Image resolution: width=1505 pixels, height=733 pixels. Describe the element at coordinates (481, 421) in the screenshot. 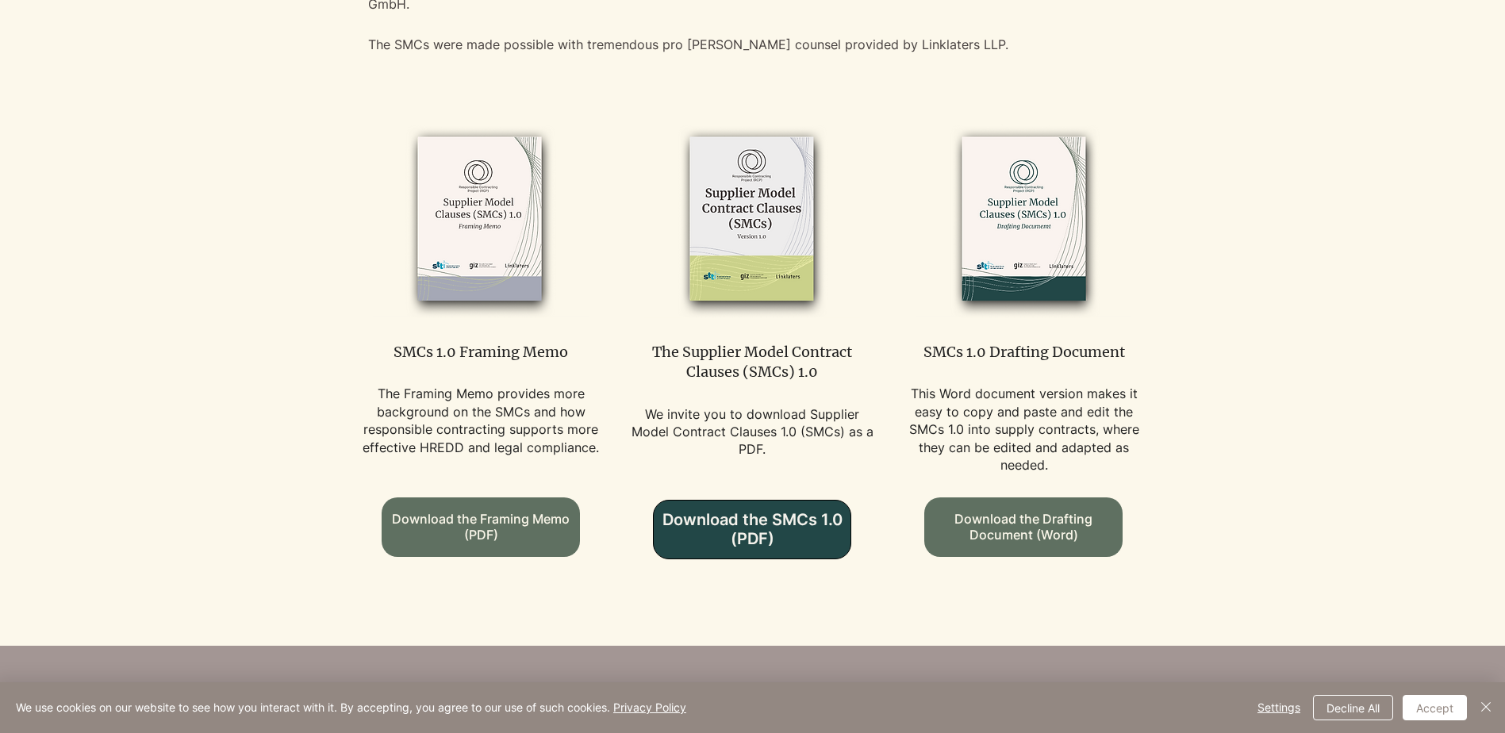

I see `p: The Framing Memo provides more background on the SMCs and how responsible contracting supports mo...` at that location.